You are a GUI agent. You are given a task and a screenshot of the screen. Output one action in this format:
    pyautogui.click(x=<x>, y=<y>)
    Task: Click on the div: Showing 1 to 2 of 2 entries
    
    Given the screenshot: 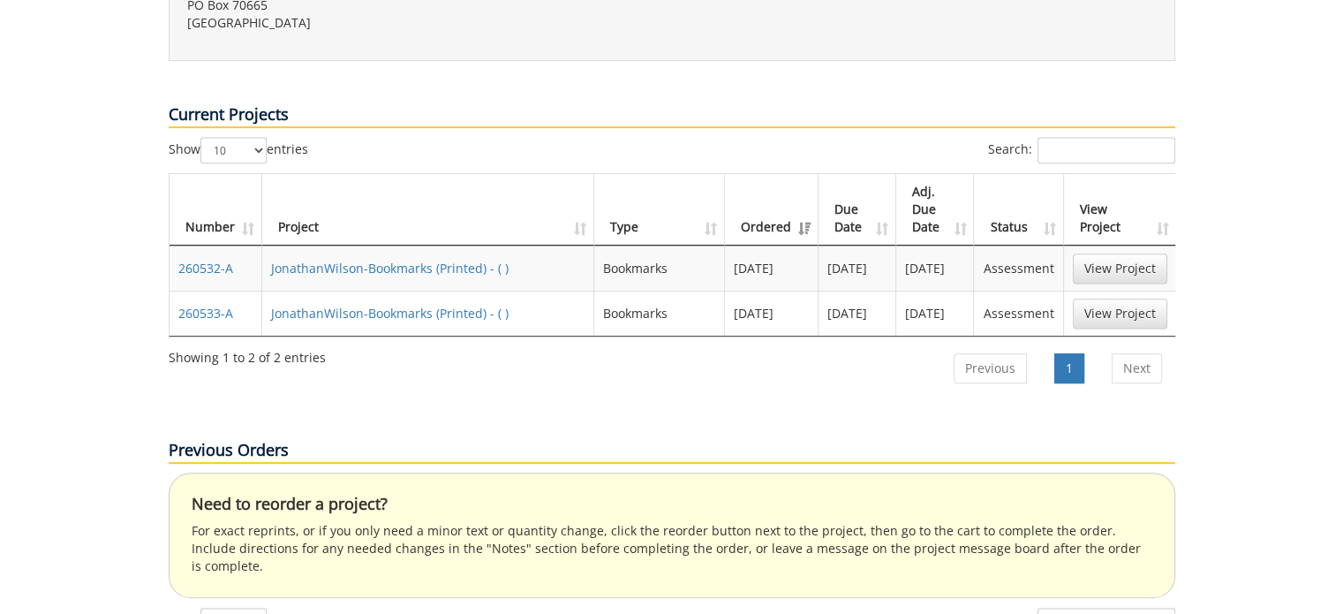 What is the action you would take?
    pyautogui.click(x=247, y=354)
    